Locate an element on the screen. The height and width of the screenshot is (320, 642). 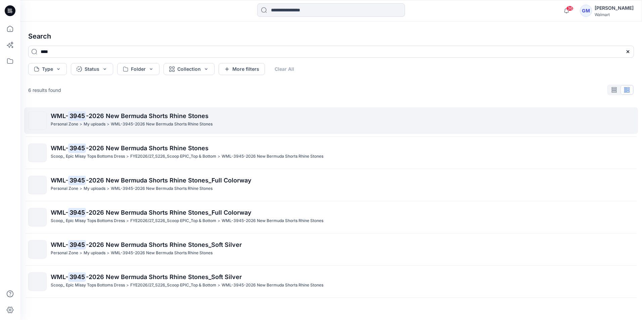
a: WML-3945-2026 New Bermuda Shorts Rhine Stones_Soft SilverPersonal Zone>My uploads>WML-3945-2026 N... is located at coordinates (331, 250).